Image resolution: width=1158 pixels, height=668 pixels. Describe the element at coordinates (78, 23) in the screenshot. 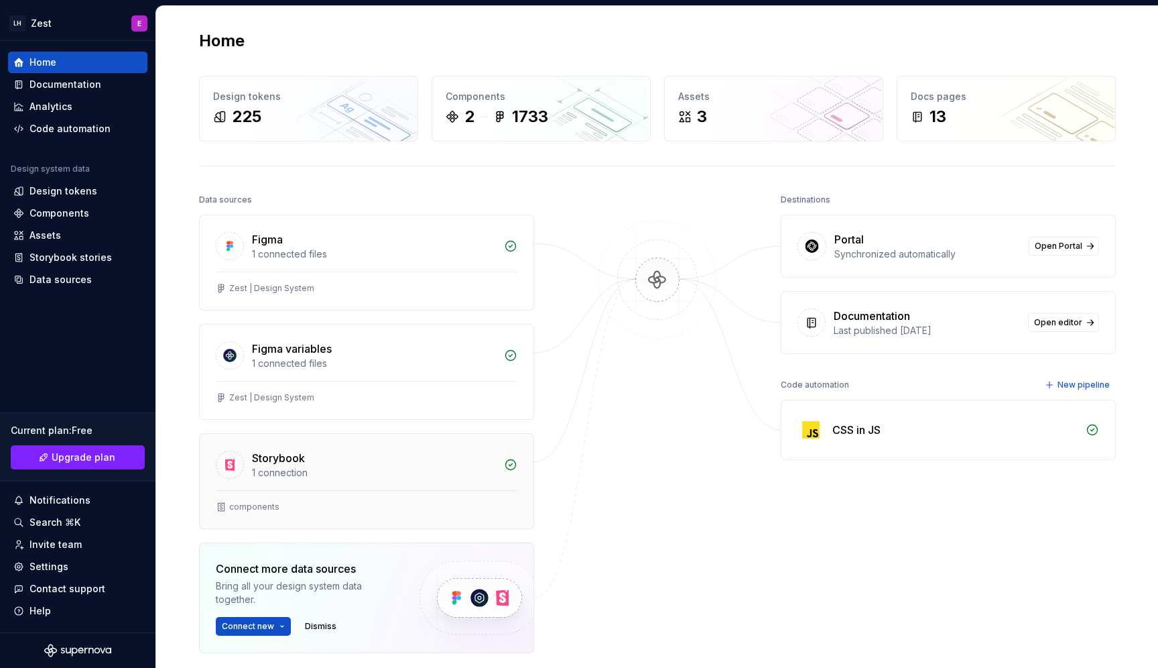

I see `button: LHZestE` at that location.